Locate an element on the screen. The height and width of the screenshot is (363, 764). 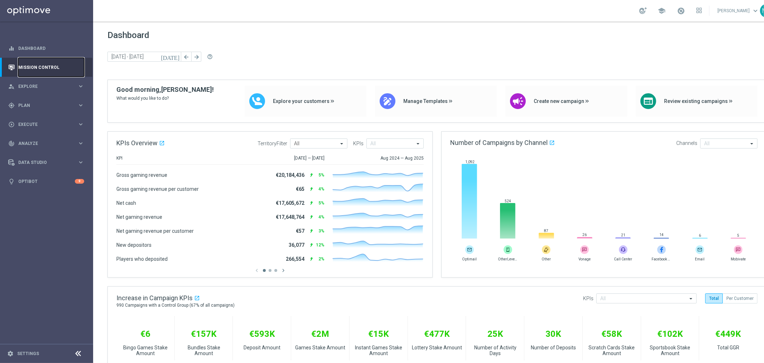
button: gps_fixed Plan keyboard_arrow_right is located at coordinates (46, 105).